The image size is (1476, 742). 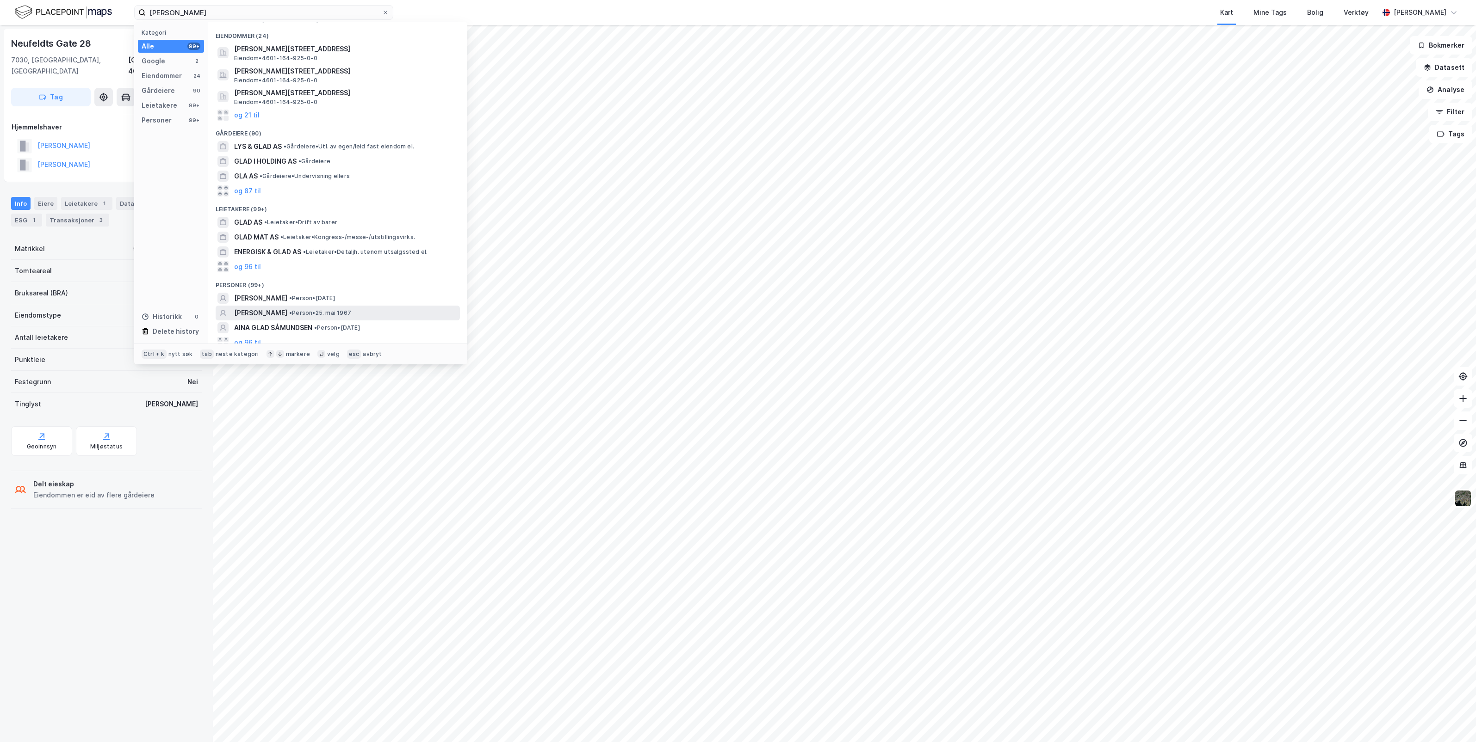 What do you see at coordinates (173, 32) in the screenshot?
I see `div: Kategori` at bounding box center [173, 32].